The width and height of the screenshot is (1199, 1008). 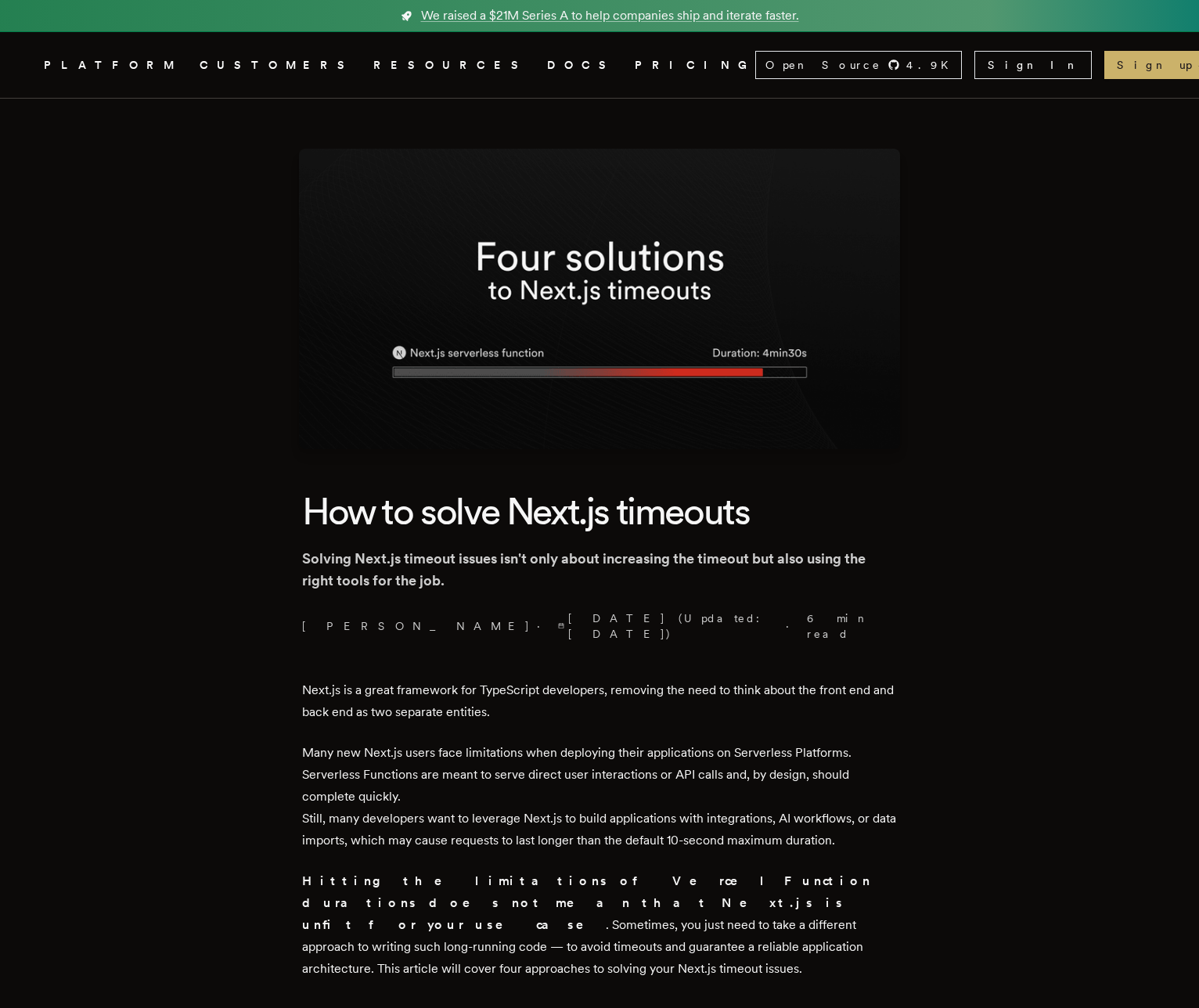 What do you see at coordinates (587, 903) in the screenshot?
I see `strong: Hitting the limitations of Vercel Function durations does not mean that Next.js is unfit for your...` at bounding box center [587, 903].